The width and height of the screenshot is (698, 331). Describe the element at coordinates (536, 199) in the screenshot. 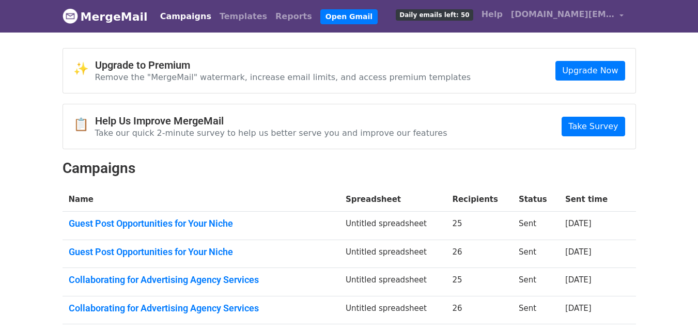

I see `th: Status` at that location.